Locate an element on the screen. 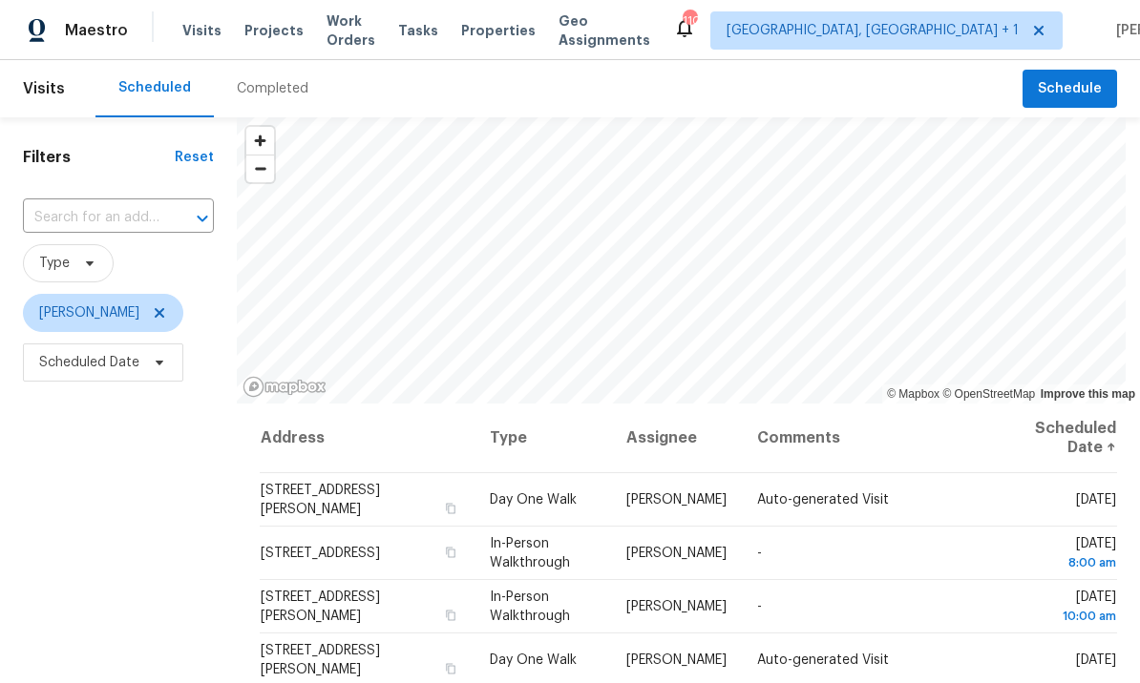 The height and width of the screenshot is (683, 1140). th: Address is located at coordinates (366, 438).